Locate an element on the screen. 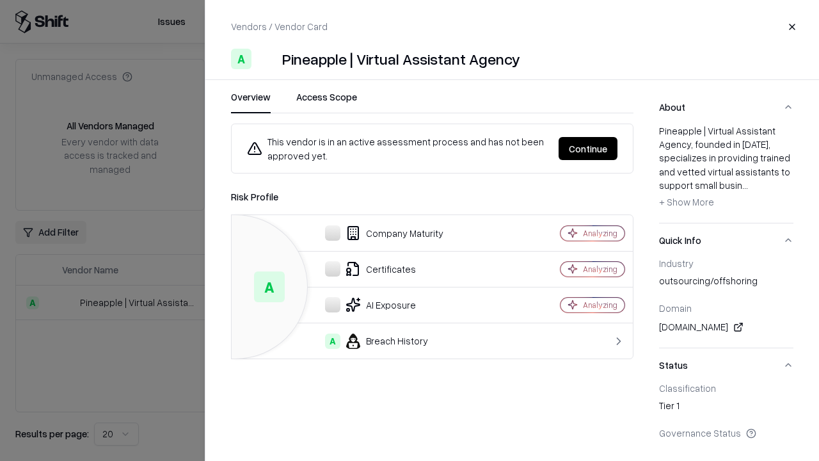 The width and height of the screenshot is (819, 461). div: Risk Profile is located at coordinates (432, 197).